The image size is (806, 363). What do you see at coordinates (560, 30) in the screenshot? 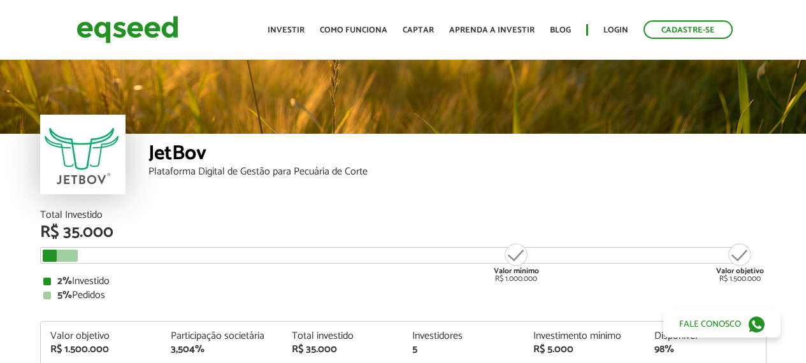
I see `a: Blog` at bounding box center [560, 30].